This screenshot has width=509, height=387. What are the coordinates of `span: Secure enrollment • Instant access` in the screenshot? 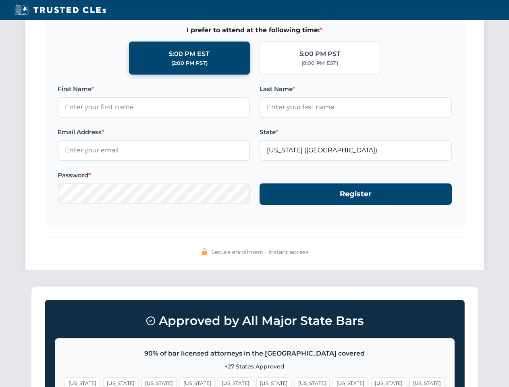 It's located at (259, 252).